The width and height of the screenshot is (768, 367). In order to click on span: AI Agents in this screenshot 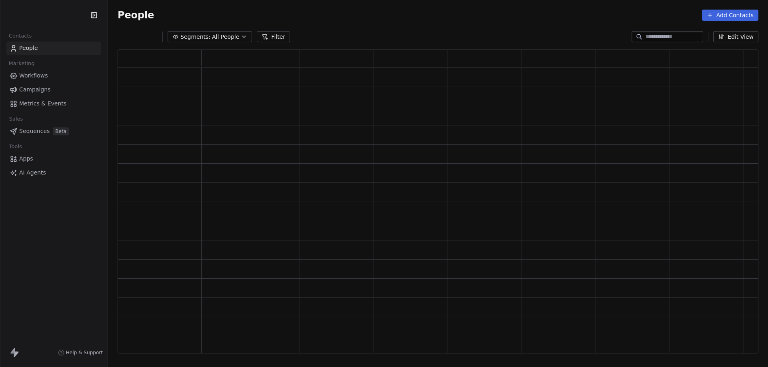, I will do `click(32, 173)`.